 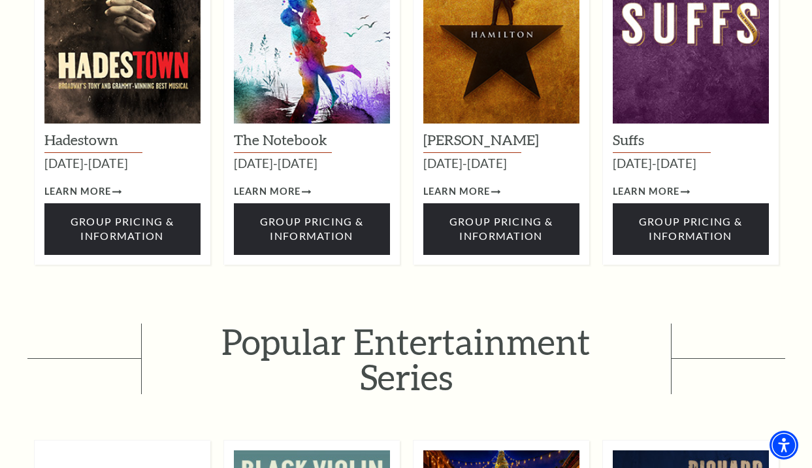 What do you see at coordinates (652, 191) in the screenshot?
I see `a: August 4-9, 2026 Learn More Group Pricing & Information - open in a new tab` at bounding box center [652, 191].